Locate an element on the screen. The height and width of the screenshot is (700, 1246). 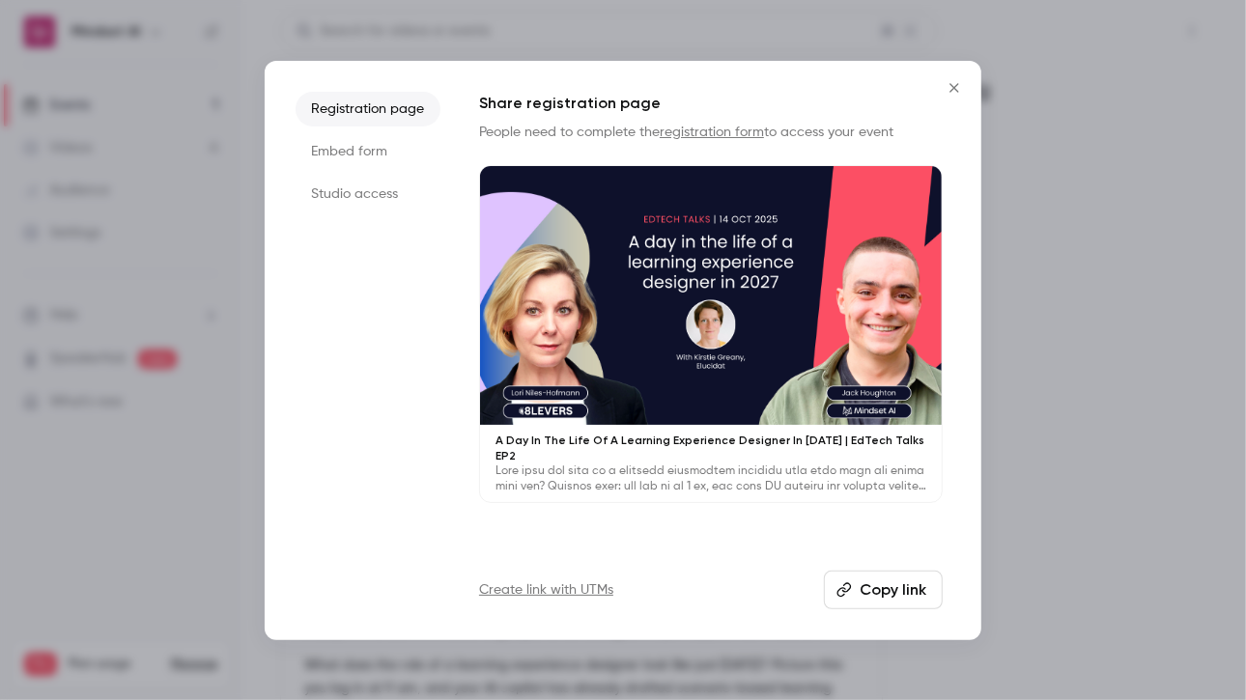
li: Studio access is located at coordinates (368, 194).